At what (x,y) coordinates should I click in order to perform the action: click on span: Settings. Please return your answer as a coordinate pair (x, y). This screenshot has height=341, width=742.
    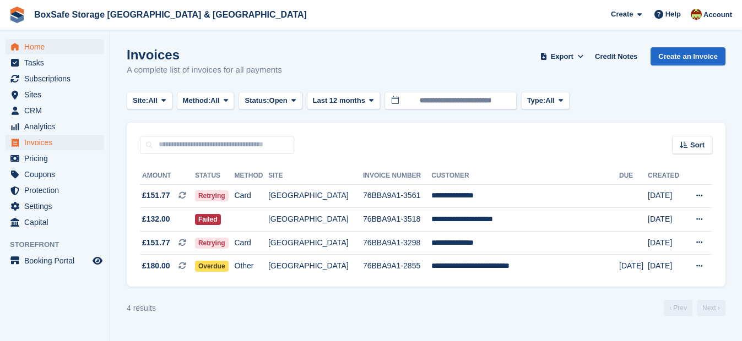
    Looking at the image, I should click on (57, 207).